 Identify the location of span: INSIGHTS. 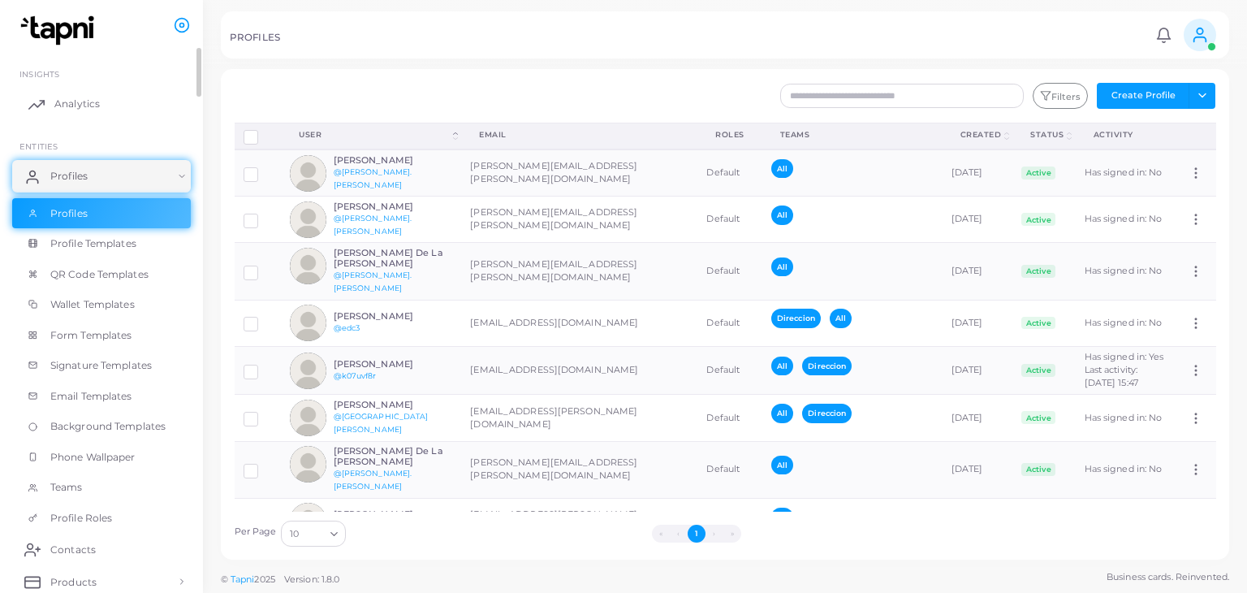
(39, 74).